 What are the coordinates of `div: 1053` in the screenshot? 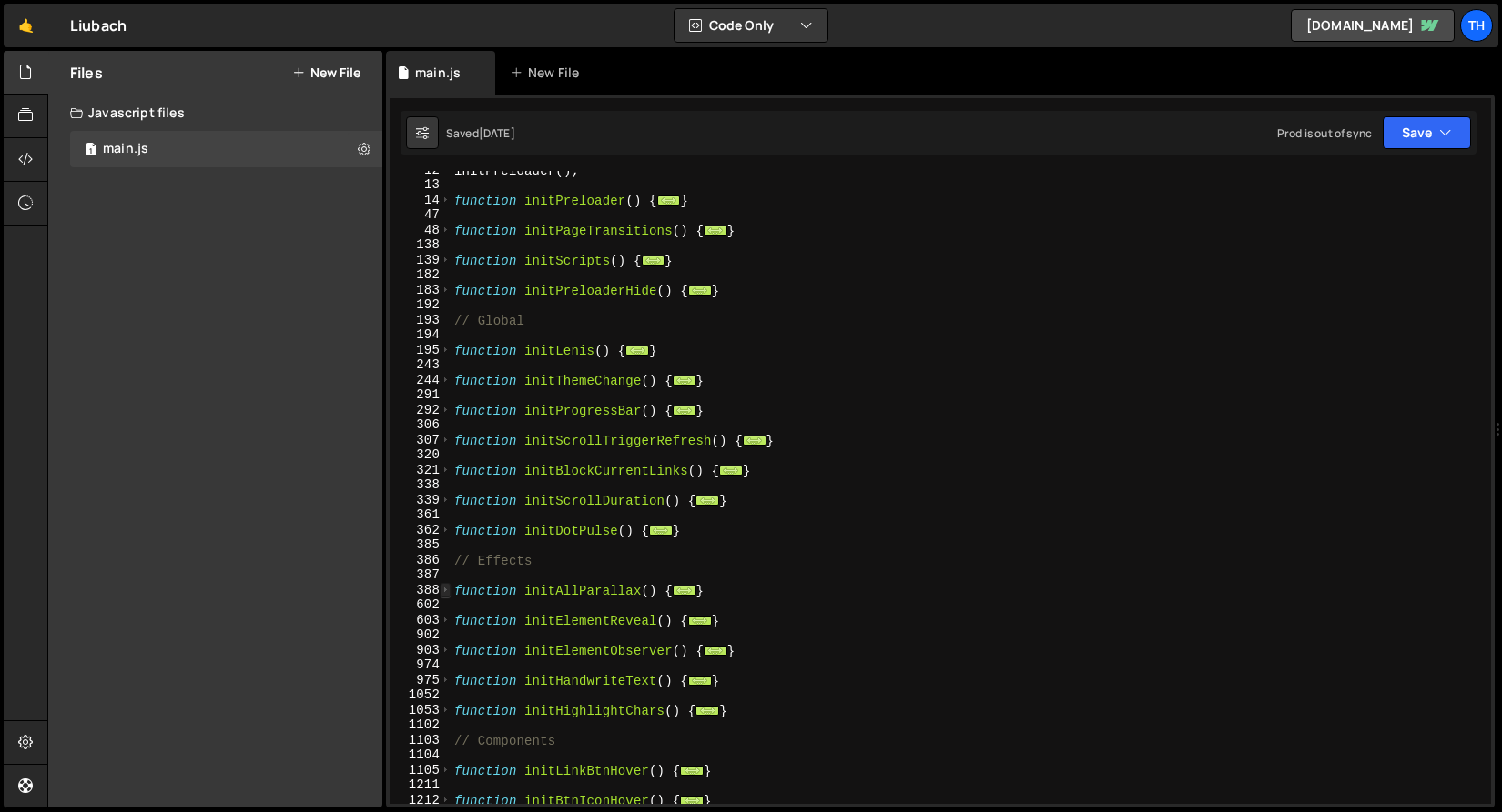 It's located at (420, 711).